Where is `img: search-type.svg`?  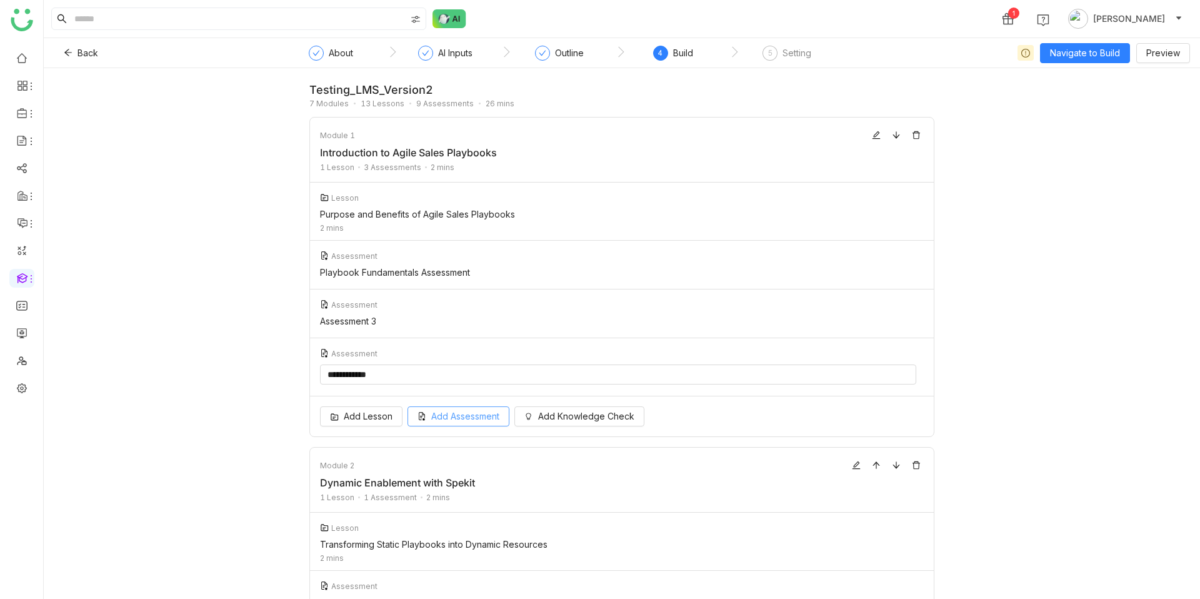 img: search-type.svg is located at coordinates (416, 19).